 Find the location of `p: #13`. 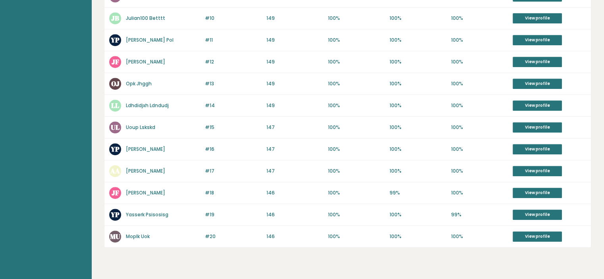

p: #13 is located at coordinates (233, 84).